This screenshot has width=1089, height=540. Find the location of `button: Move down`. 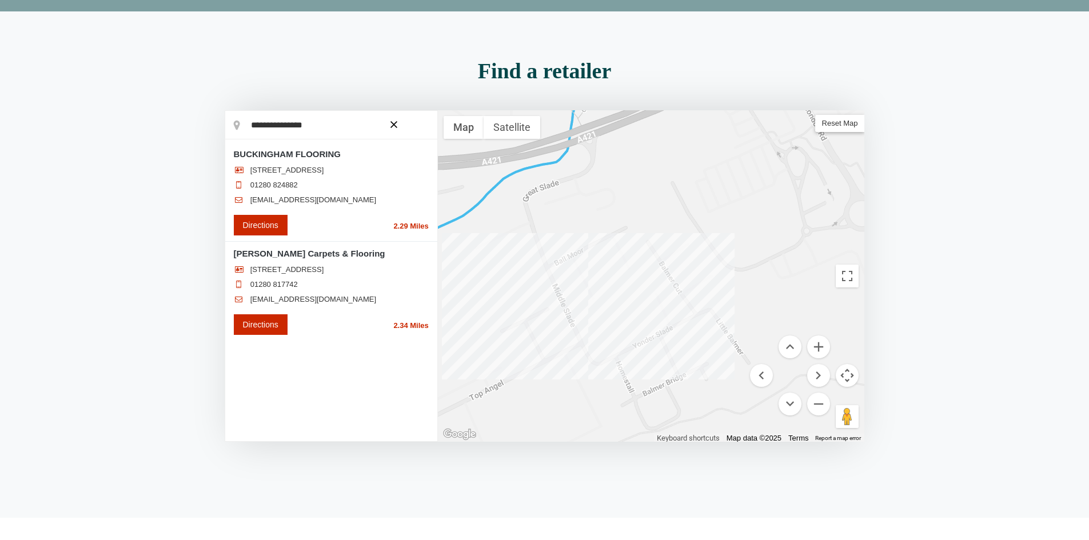

button: Move down is located at coordinates (790, 404).